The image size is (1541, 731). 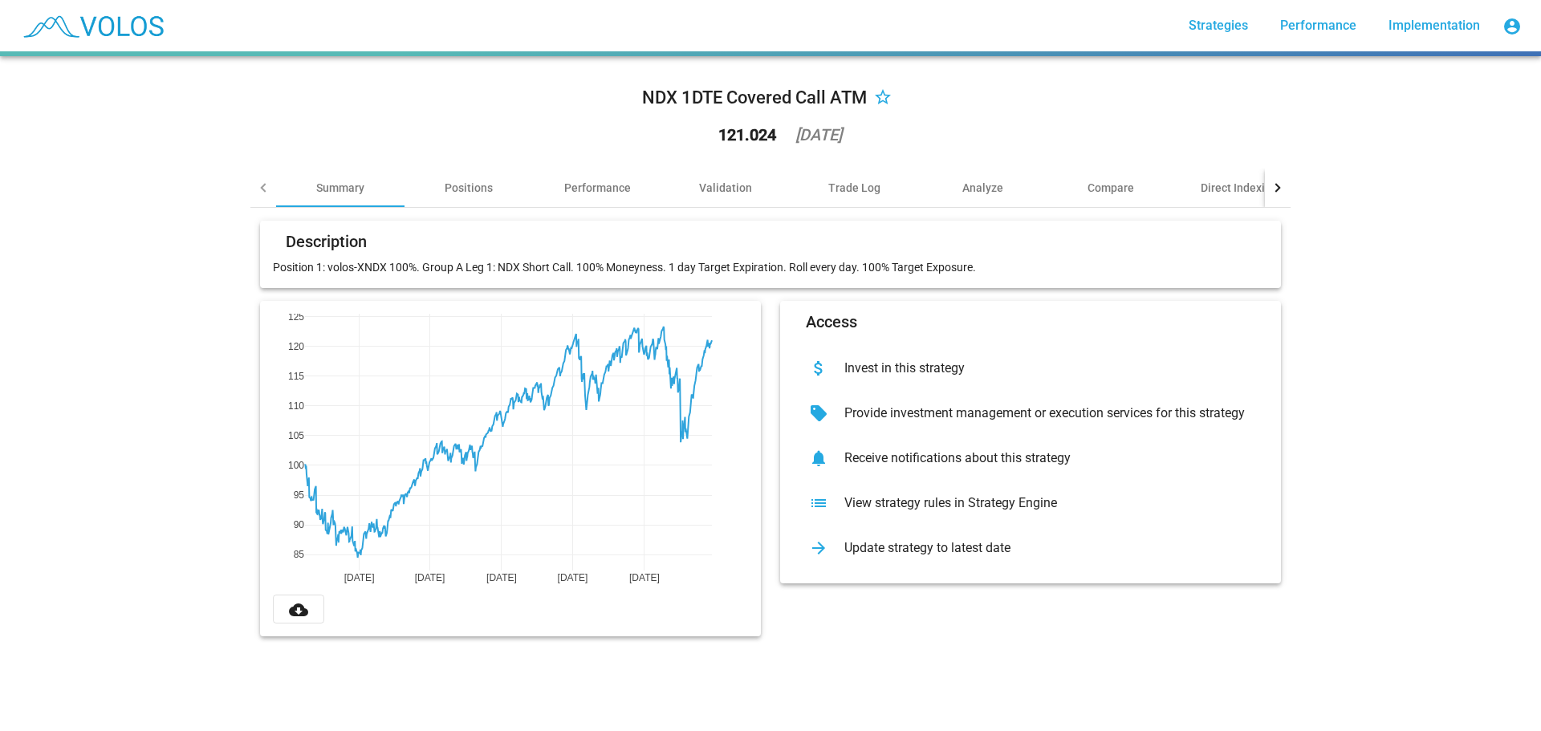 What do you see at coordinates (819, 503) in the screenshot?
I see `mat-icon: list` at bounding box center [819, 503].